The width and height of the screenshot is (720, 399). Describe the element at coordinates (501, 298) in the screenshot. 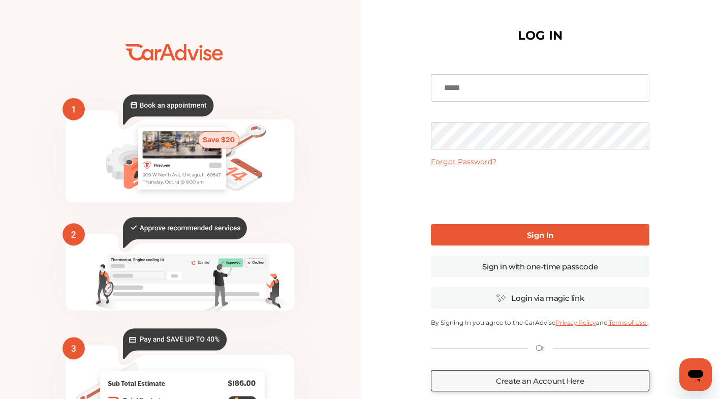

I see `img: magic_icon.32c66aac.svg` at that location.